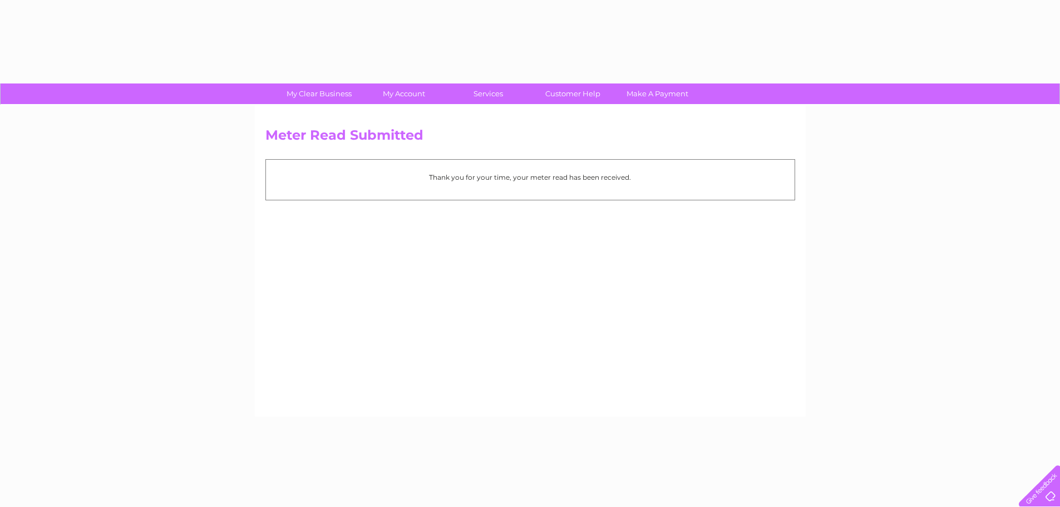 Image resolution: width=1060 pixels, height=507 pixels. Describe the element at coordinates (488, 93) in the screenshot. I see `a: Services` at that location.